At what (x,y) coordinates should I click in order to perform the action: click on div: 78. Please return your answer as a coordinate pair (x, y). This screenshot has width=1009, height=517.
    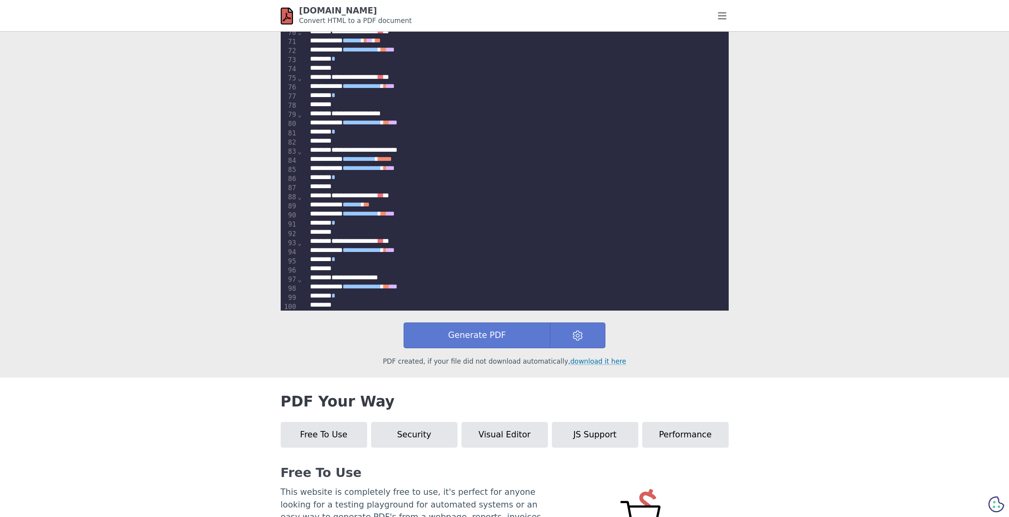
    Looking at the image, I should click on (290, 105).